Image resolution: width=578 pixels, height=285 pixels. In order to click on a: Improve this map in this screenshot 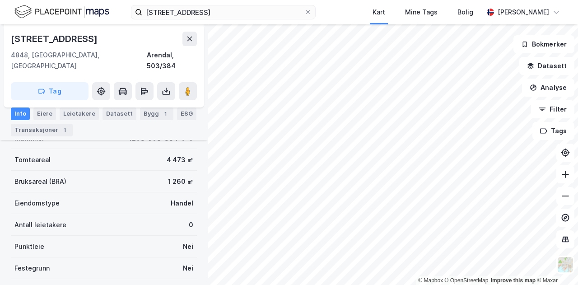, I will do `click(513, 280)`.